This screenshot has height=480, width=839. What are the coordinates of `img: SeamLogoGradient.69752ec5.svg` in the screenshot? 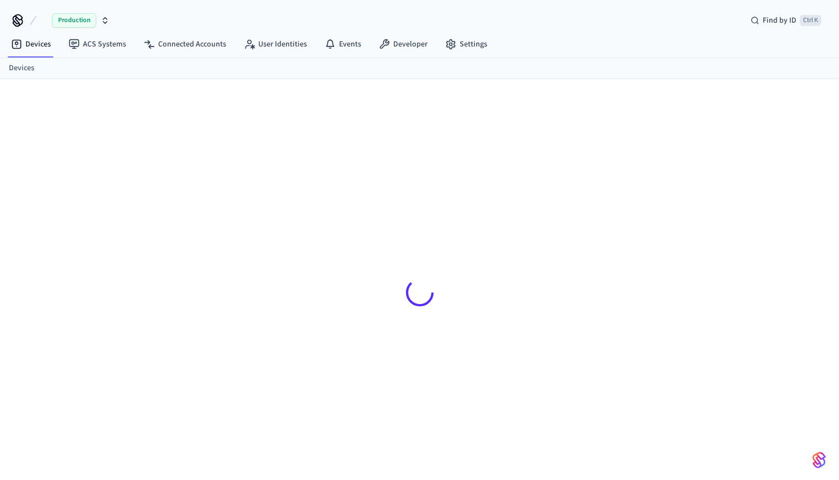 It's located at (819, 460).